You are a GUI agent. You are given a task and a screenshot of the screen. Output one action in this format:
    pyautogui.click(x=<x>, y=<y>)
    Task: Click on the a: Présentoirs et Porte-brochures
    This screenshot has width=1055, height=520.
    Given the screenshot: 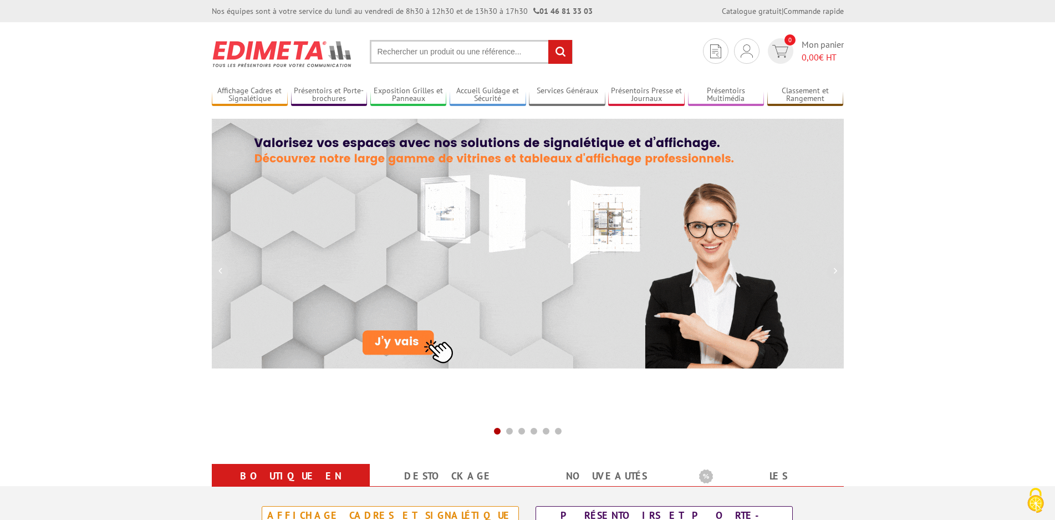 What is the action you would take?
    pyautogui.click(x=329, y=95)
    